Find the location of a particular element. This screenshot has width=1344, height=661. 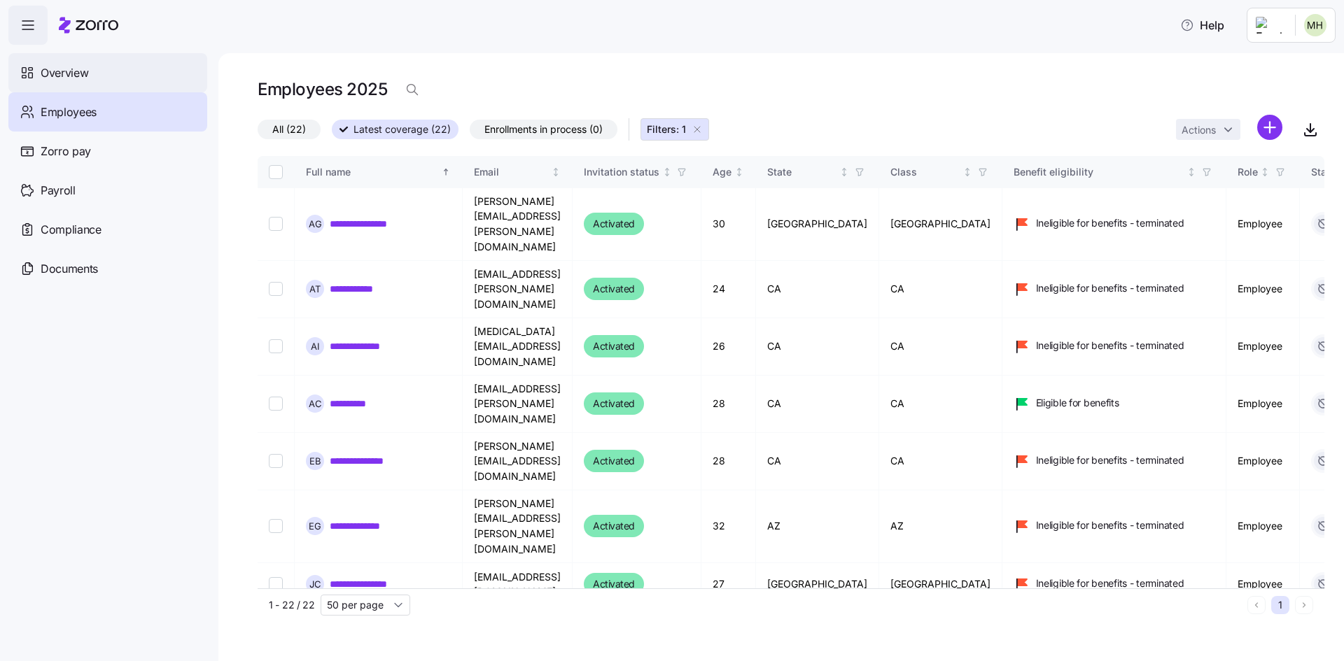

span: Compliance is located at coordinates (71, 230).